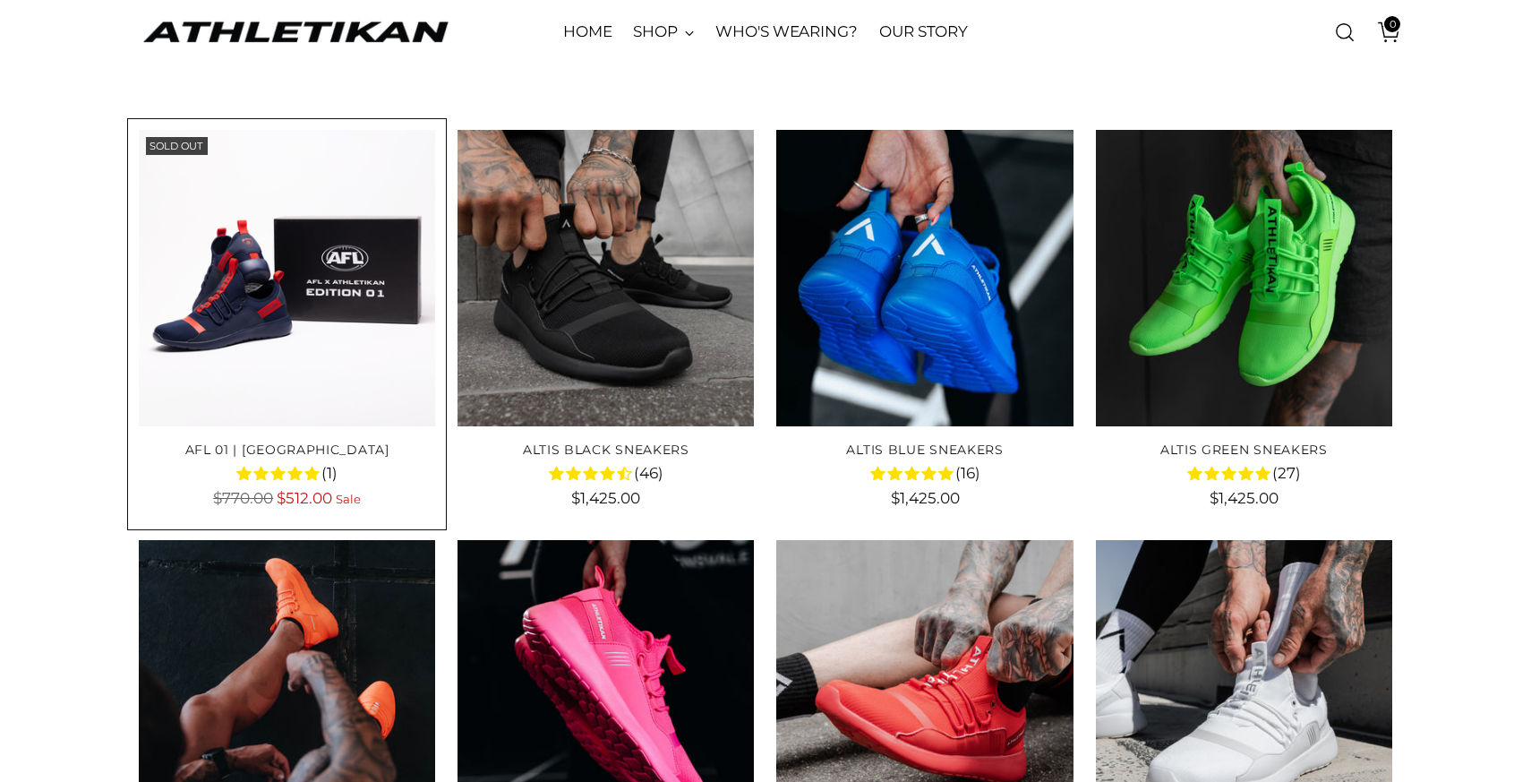 This screenshot has width=1531, height=782. What do you see at coordinates (1244, 473) in the screenshot?
I see `div: 4.9 rating (27 votes)` at bounding box center [1244, 473].